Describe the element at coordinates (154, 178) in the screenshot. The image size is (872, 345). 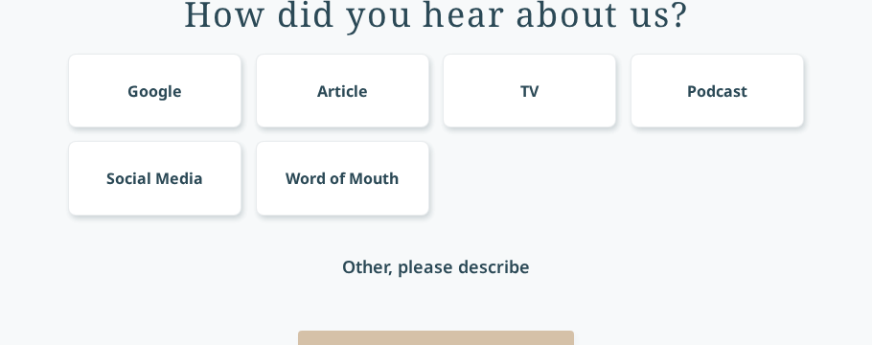
I see `div: Social Media` at that location.